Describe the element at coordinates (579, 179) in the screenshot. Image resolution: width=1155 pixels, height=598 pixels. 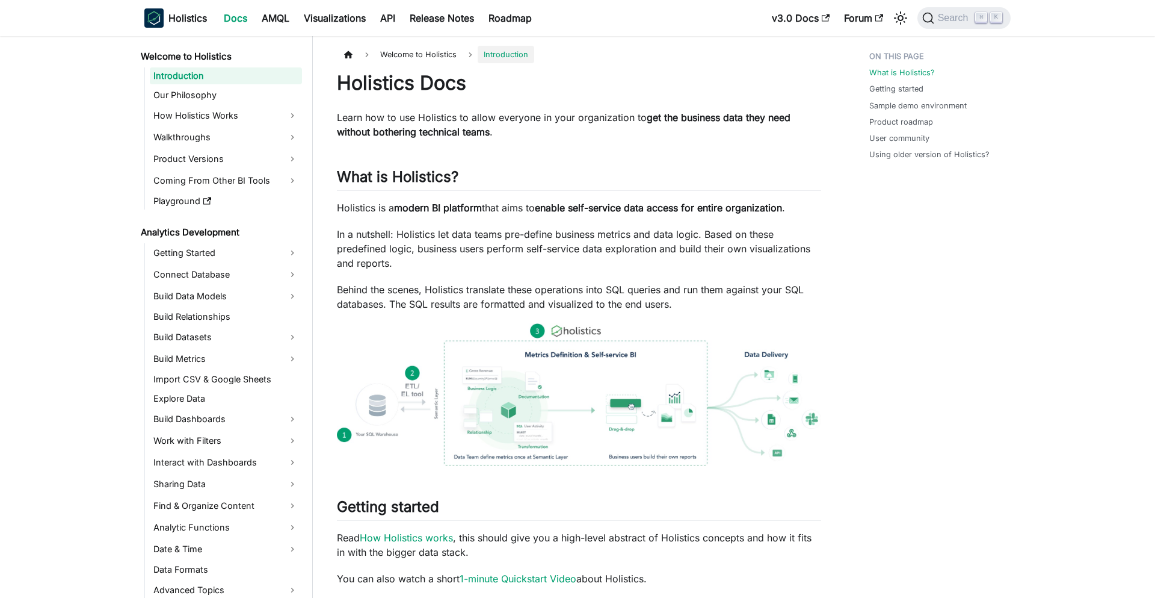
I see `h2: What is Holistics?` at that location.